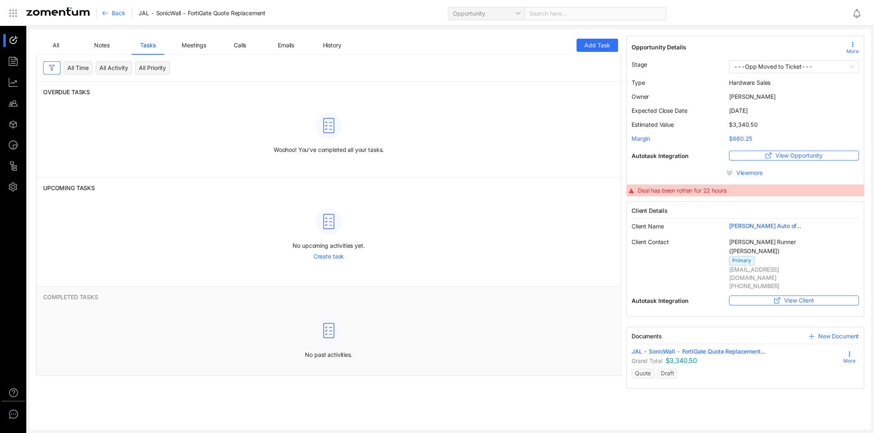 This screenshot has height=433, width=874. What do you see at coordinates (794, 300) in the screenshot?
I see `button: View Client` at bounding box center [794, 300].